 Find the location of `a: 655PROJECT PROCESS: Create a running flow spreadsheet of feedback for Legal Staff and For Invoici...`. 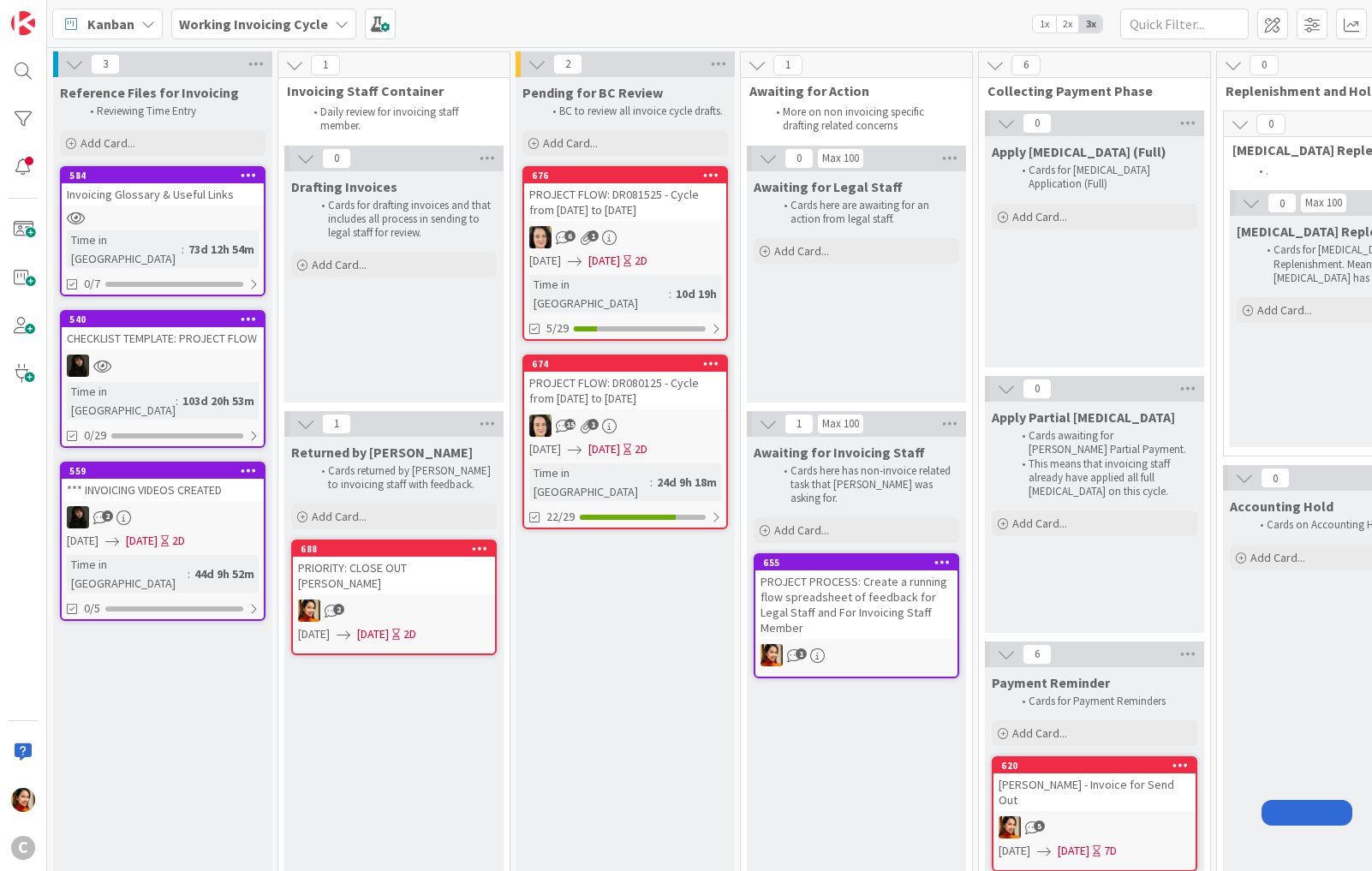

a: 655PROJECT PROCESS: Create a running flow spreadsheet of feedback for Legal Staff and For Invoici... is located at coordinates (856, 616).